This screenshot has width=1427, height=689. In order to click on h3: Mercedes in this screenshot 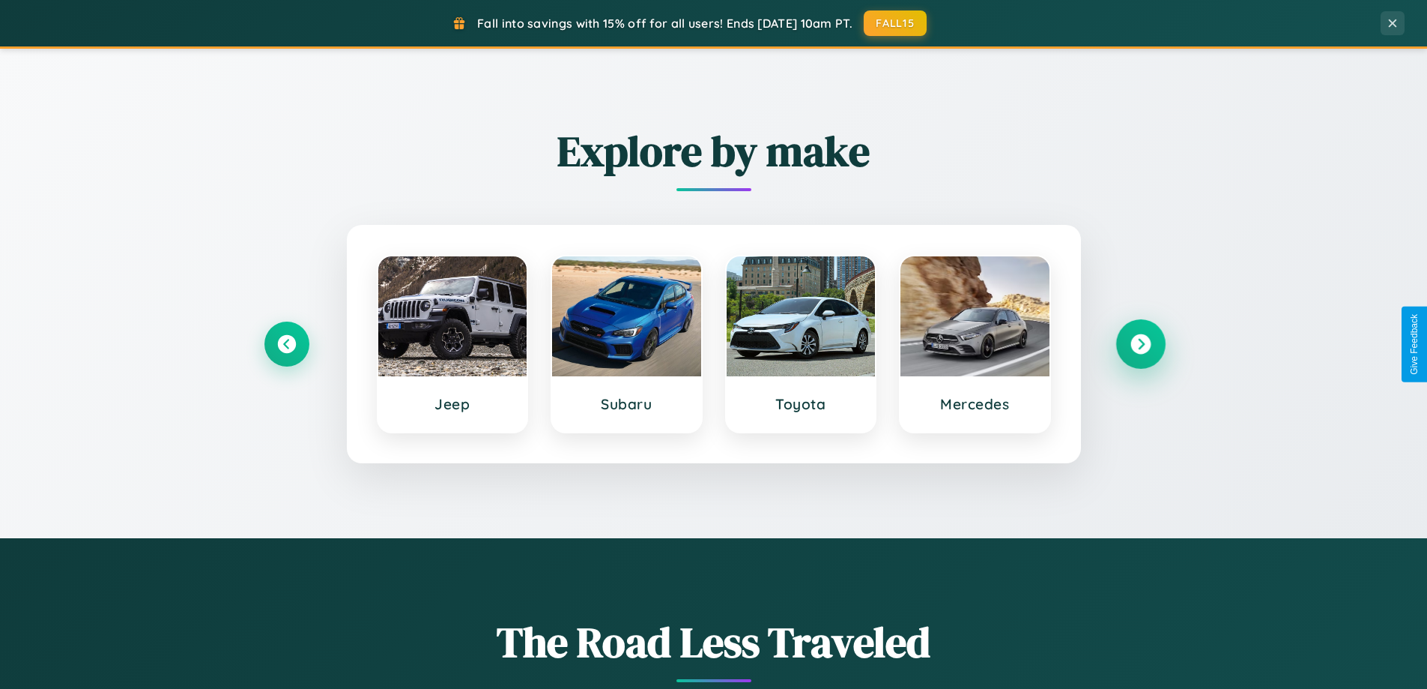, I will do `click(975, 404)`.